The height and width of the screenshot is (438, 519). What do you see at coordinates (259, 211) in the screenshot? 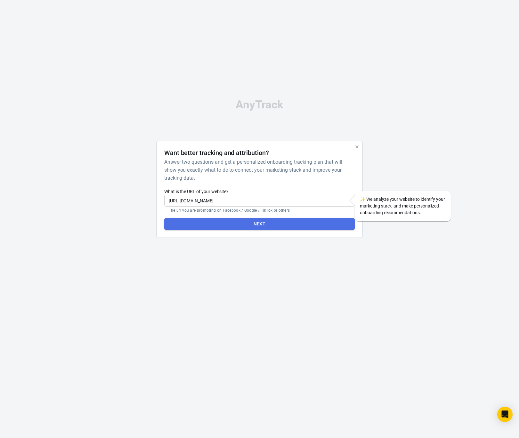
I see `p: The url you are promoting on Facebook / Google / TikTok or others` at bounding box center [259, 211].